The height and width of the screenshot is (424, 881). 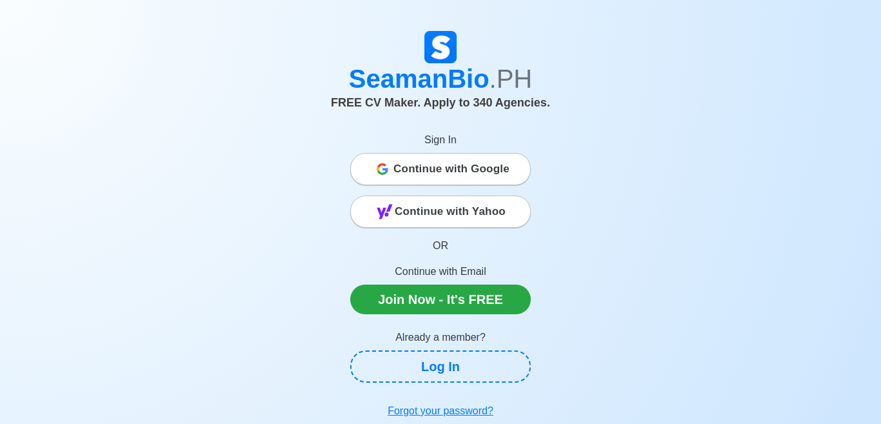 What do you see at coordinates (441, 367) in the screenshot?
I see `a: Log In` at bounding box center [441, 367].